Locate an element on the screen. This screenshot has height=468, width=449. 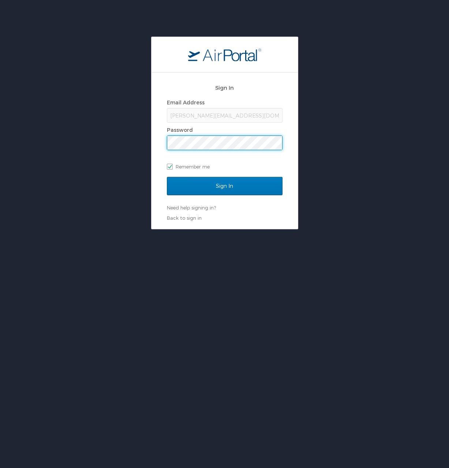
h2: Sign In is located at coordinates (225, 87).